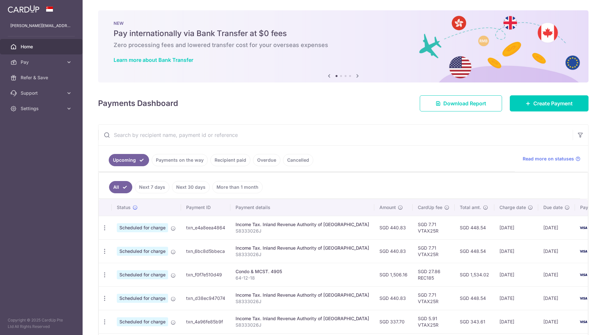  What do you see at coordinates (343, 23) in the screenshot?
I see `p: NEW` at bounding box center [343, 23].